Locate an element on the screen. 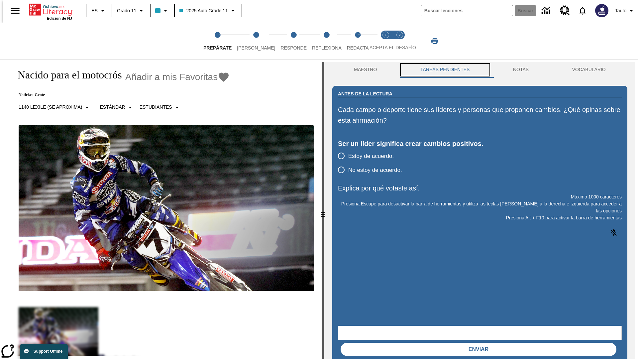 This screenshot has width=638, height=359. p: 1140 Lexile (Se aproxima) is located at coordinates (50, 107).